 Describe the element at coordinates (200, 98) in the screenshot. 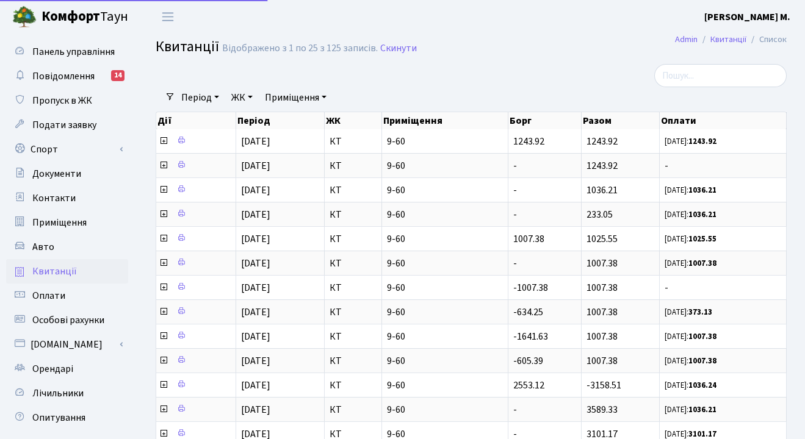

I see `a: Період` at that location.